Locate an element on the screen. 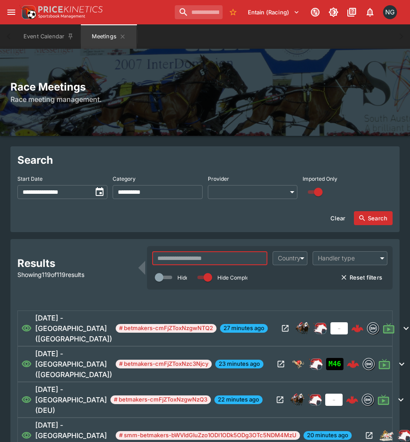 The width and height of the screenshot is (410, 442). button: Reset filters is located at coordinates (362, 277).